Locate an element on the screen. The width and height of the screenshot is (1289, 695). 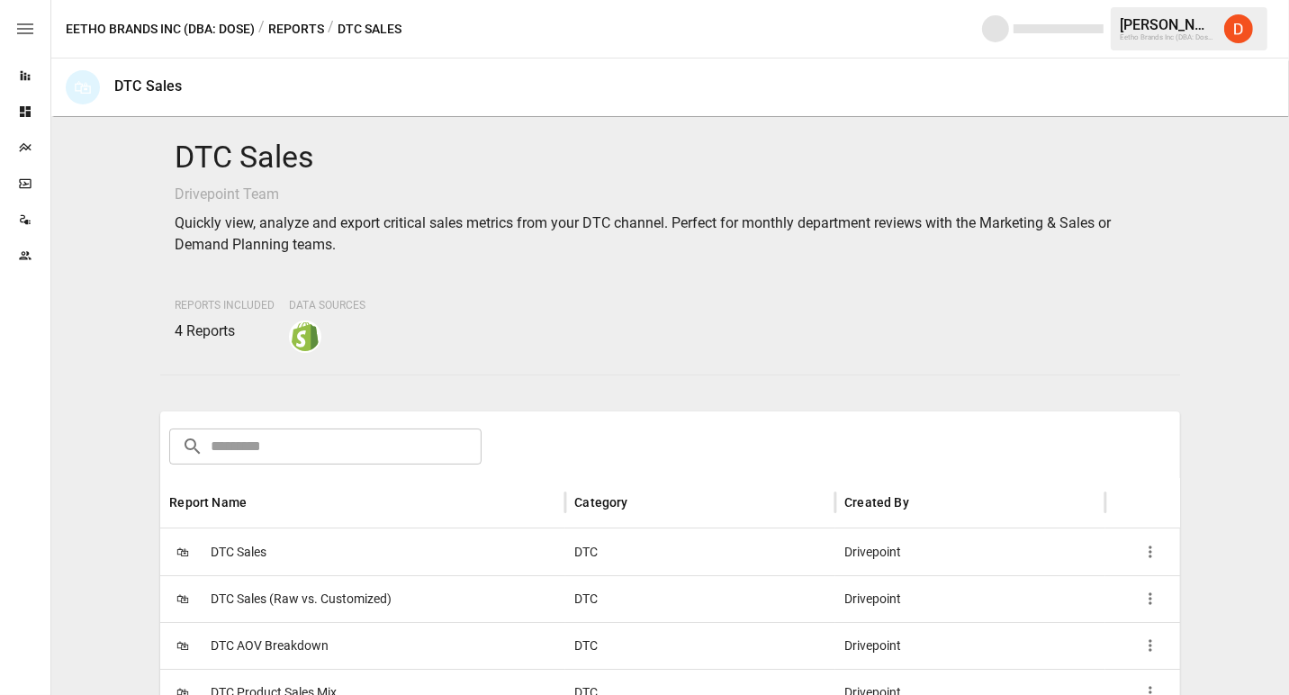
p: Drivepoint Team is located at coordinates (670, 194).